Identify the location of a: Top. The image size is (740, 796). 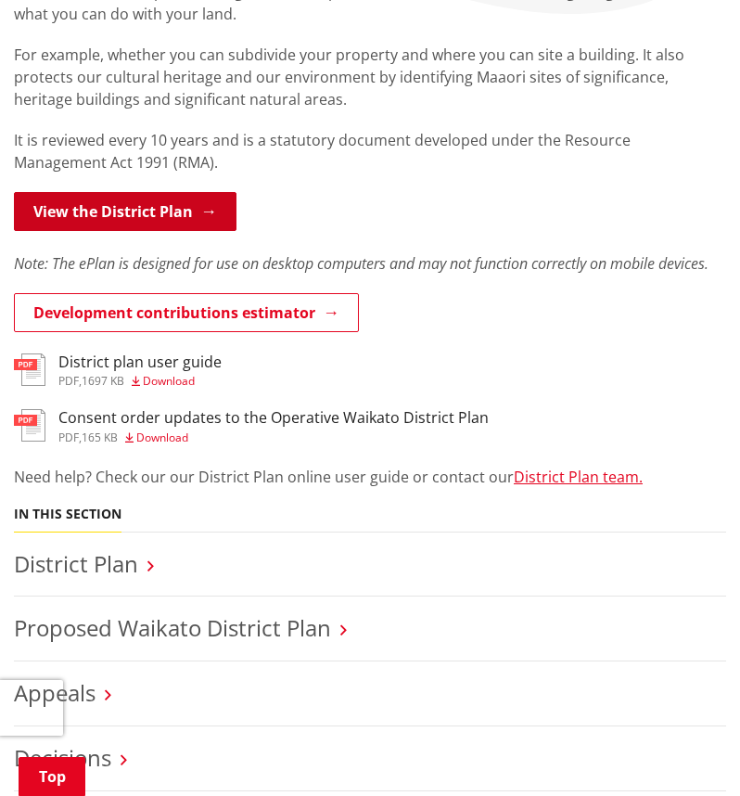
(52, 777).